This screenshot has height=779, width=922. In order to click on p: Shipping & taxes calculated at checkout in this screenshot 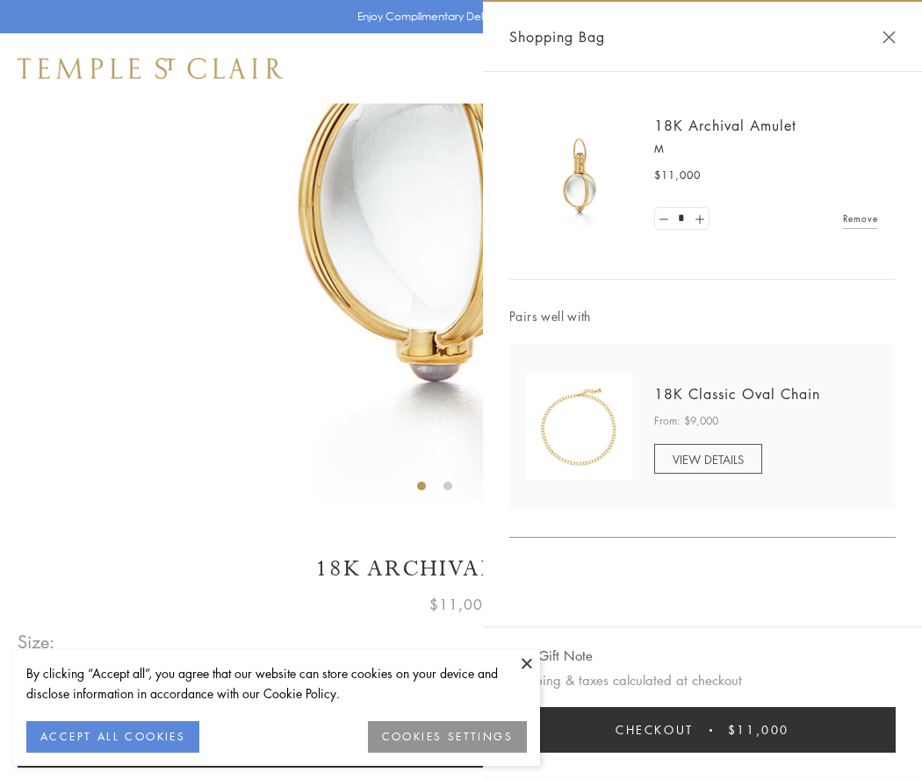, I will do `click(702, 680)`.